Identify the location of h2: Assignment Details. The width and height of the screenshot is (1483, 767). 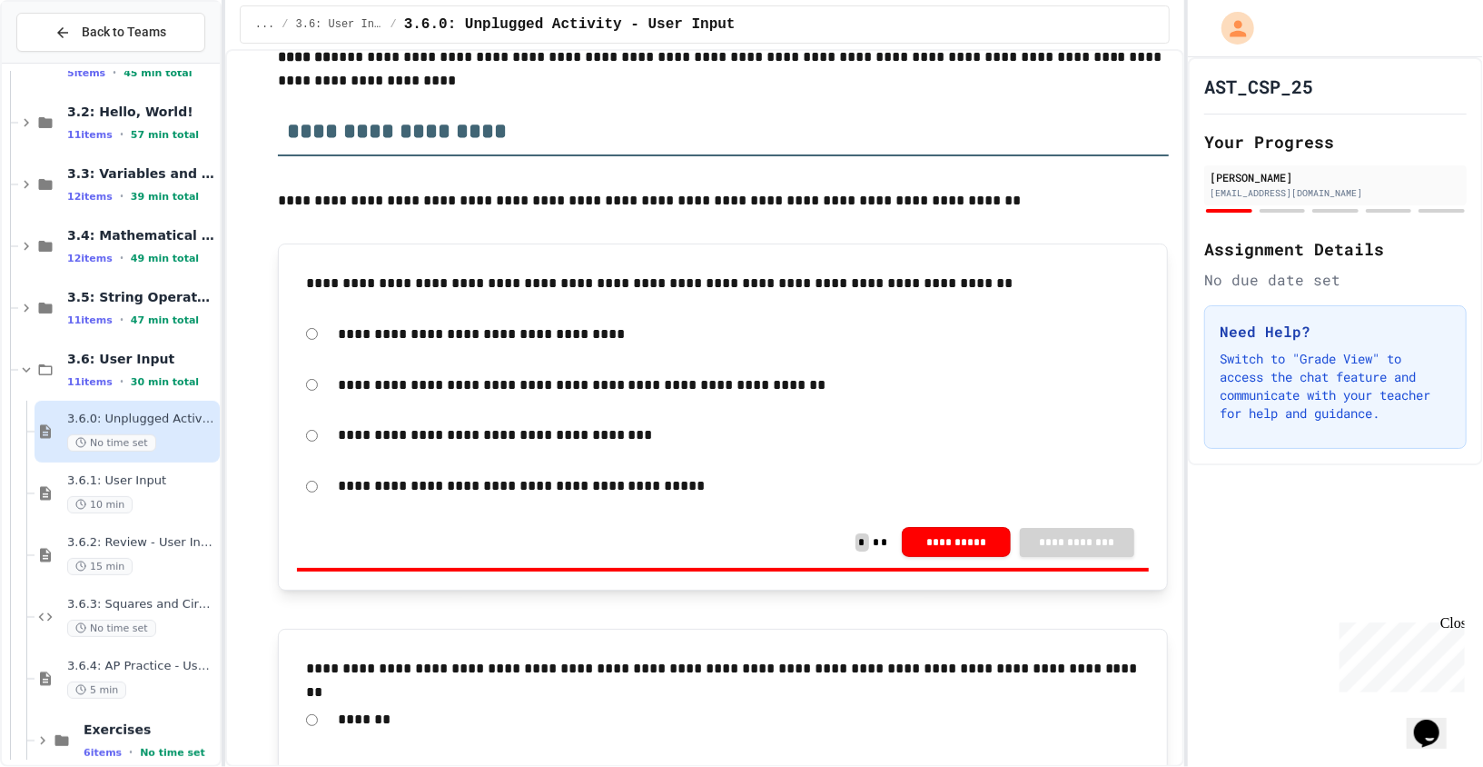
(1335, 249).